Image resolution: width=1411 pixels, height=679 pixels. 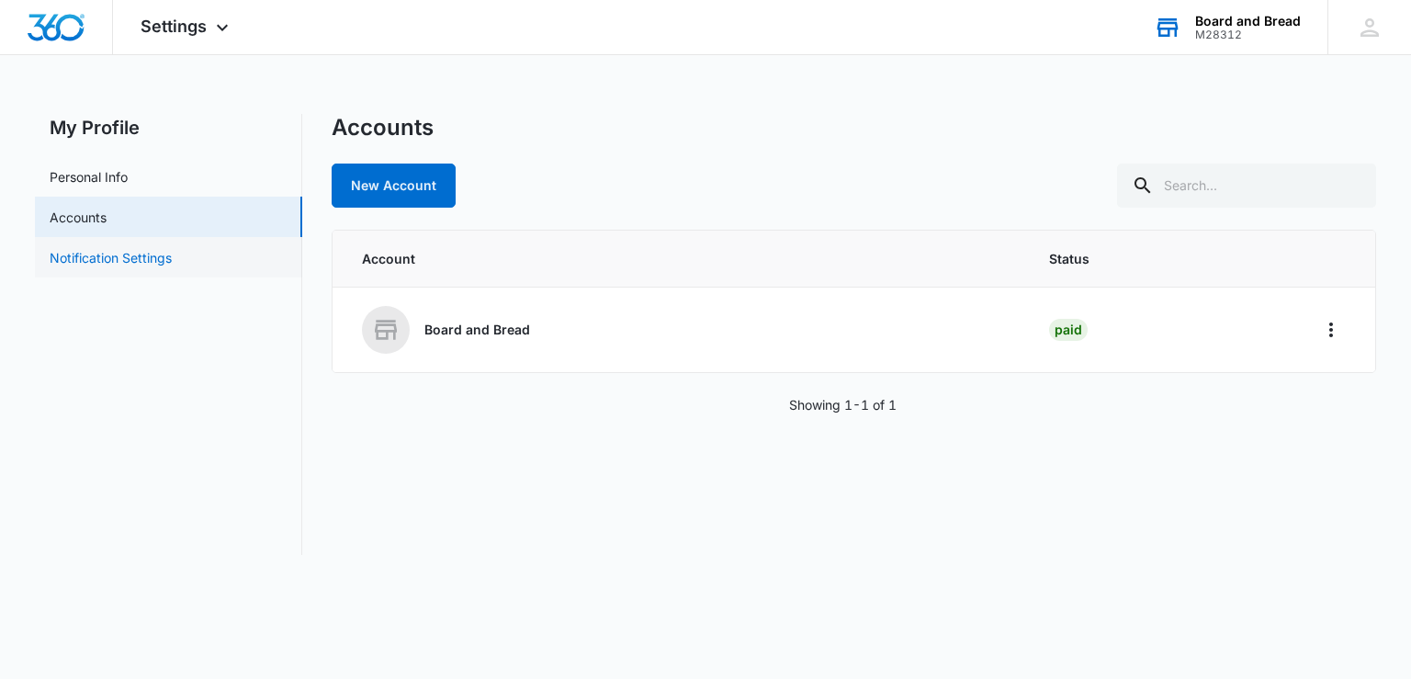 What do you see at coordinates (382, 128) in the screenshot?
I see `h1: Accounts` at bounding box center [382, 128].